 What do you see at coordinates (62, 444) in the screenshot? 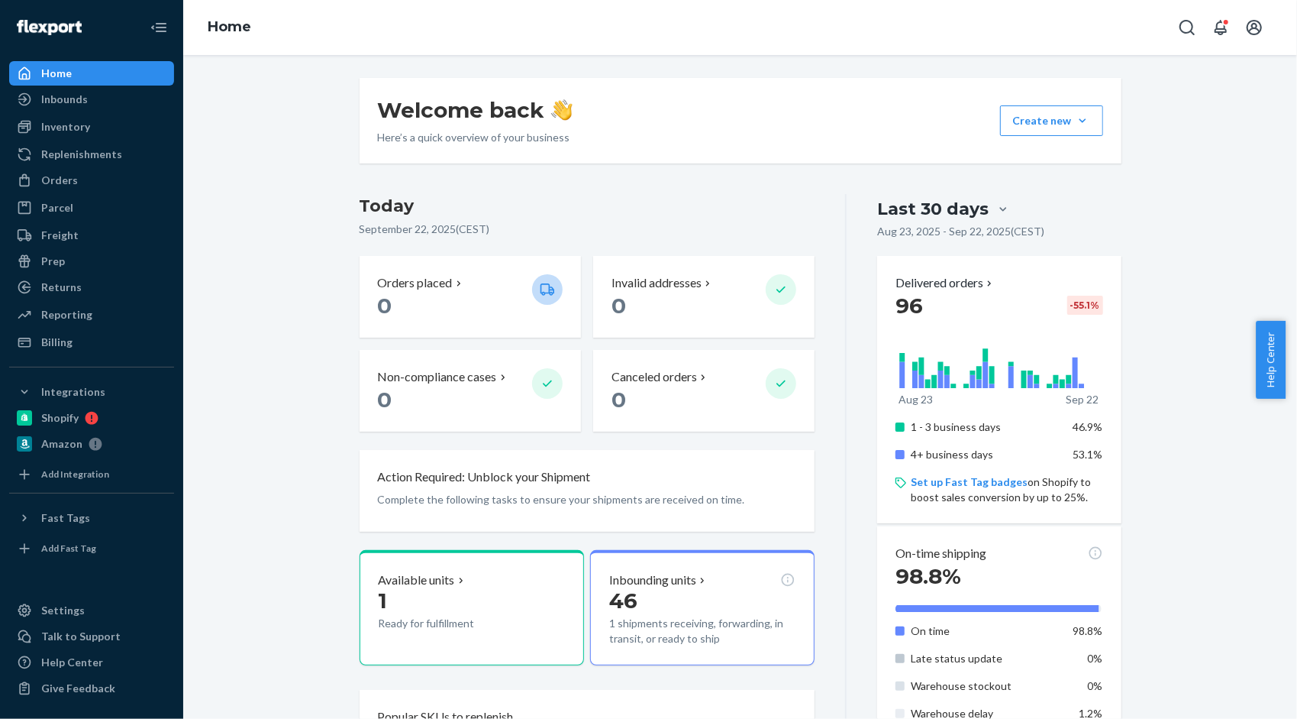
I see `div: Amazon` at bounding box center [62, 444].